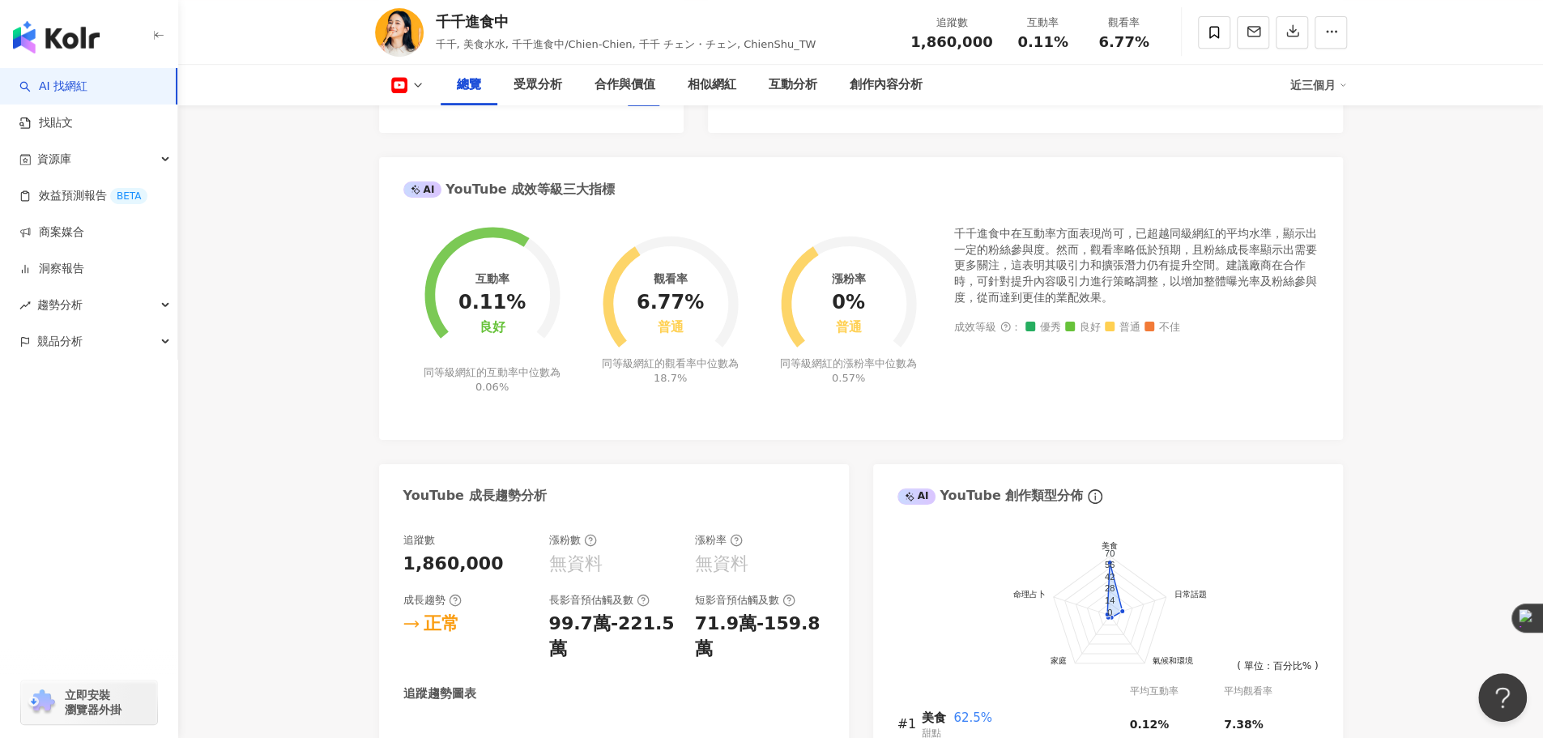 The height and width of the screenshot is (738, 1543). Describe the element at coordinates (793, 85) in the screenshot. I see `div: 互動分析` at that location.